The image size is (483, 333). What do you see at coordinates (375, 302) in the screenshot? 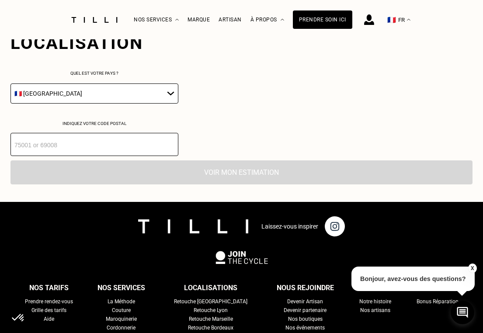
I see `a: Notre histoire` at bounding box center [375, 302].